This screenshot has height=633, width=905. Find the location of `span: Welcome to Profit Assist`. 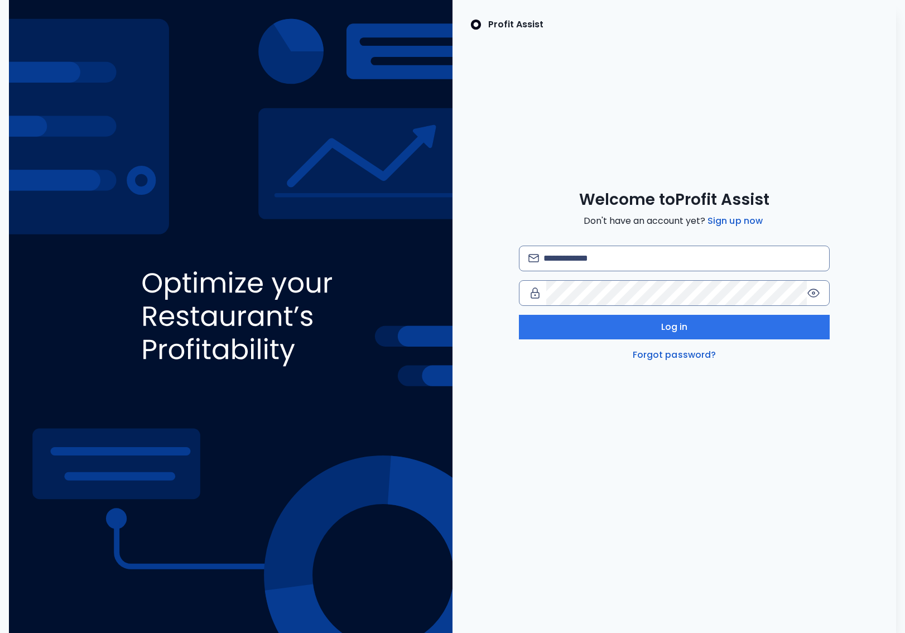

span: Welcome to Profit Assist is located at coordinates (674, 200).